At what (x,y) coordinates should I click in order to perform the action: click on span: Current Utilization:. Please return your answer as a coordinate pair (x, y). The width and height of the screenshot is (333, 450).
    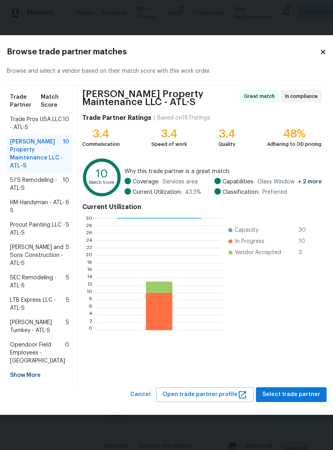
    Looking at the image, I should click on (157, 192).